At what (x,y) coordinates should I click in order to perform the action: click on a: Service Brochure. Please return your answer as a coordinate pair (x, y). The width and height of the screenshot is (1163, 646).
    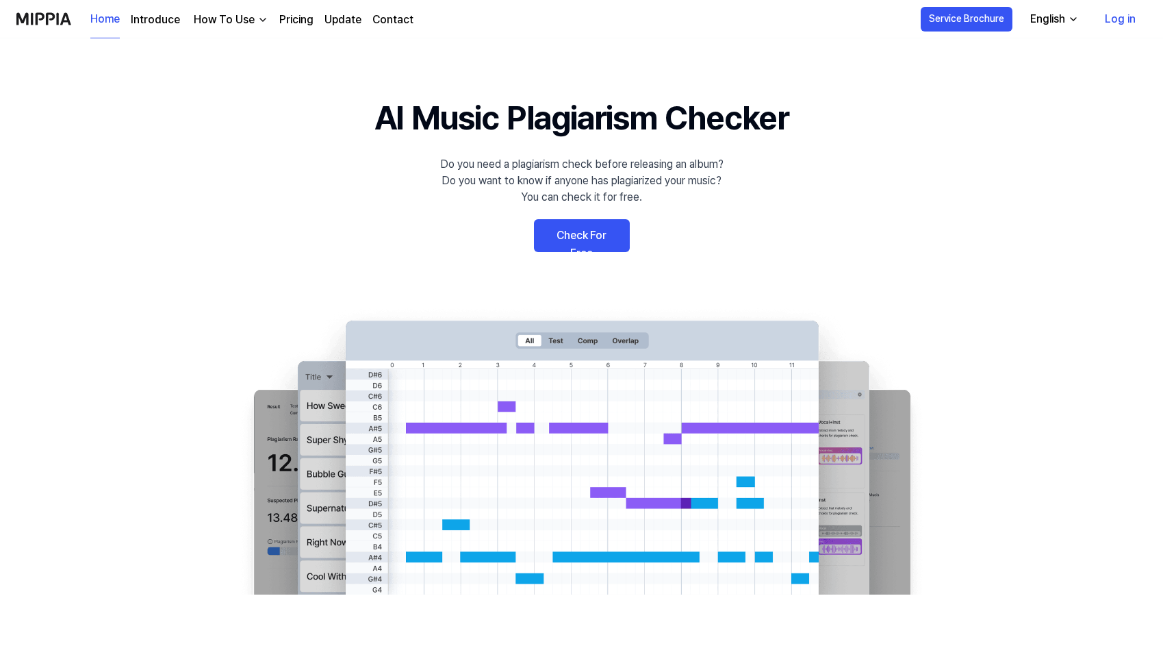
    Looking at the image, I should click on (967, 19).